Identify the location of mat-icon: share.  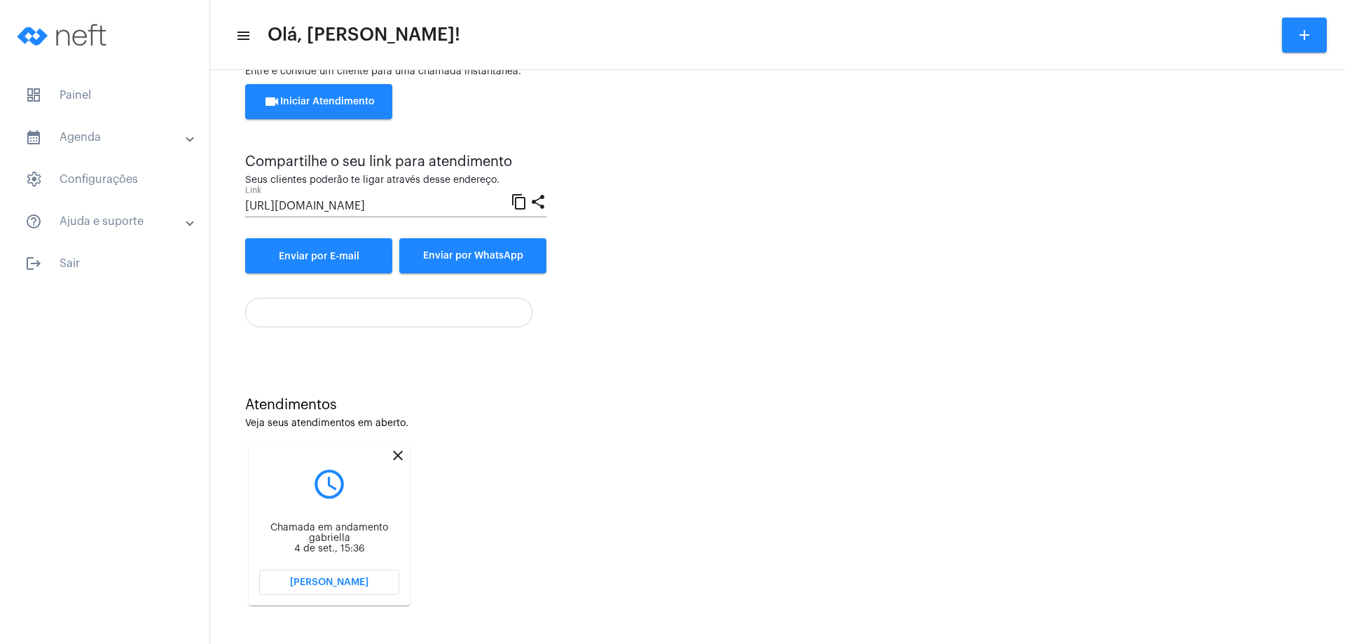
(538, 201).